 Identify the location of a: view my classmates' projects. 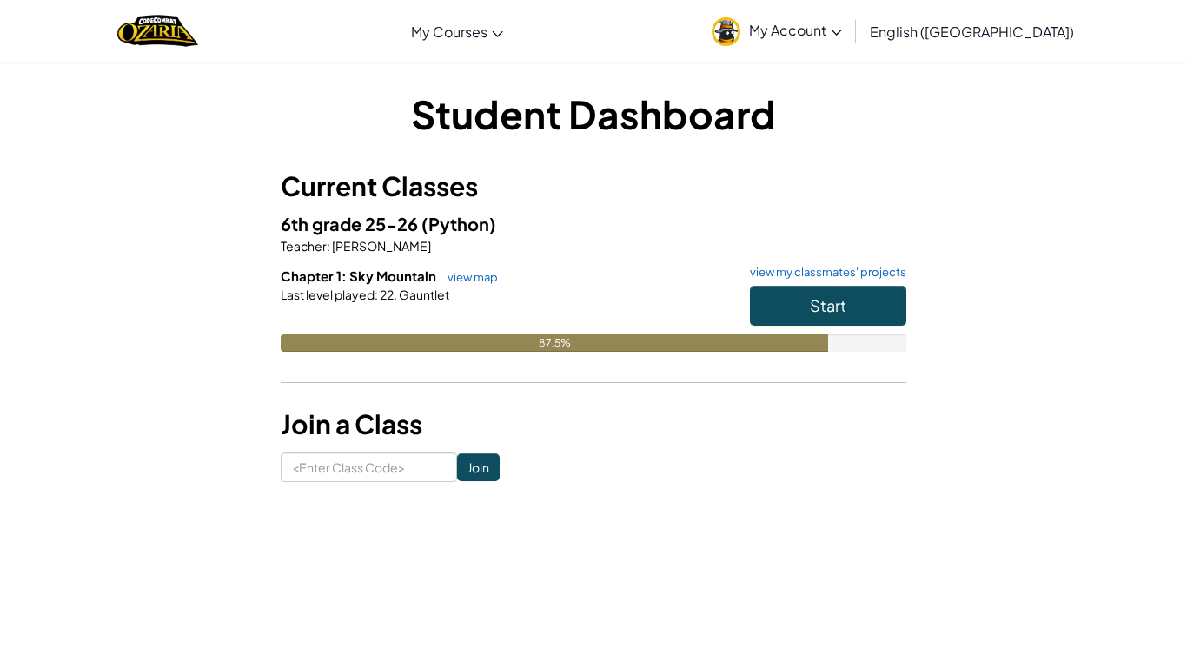
(824, 272).